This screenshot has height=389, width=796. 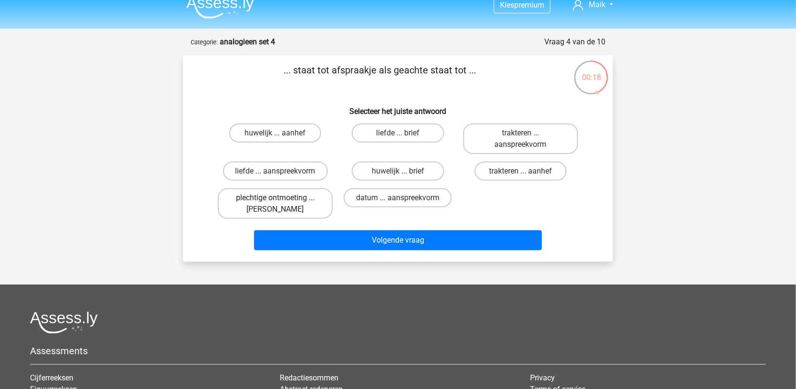 What do you see at coordinates (507, 5) in the screenshot?
I see `span: Kies` at bounding box center [507, 5].